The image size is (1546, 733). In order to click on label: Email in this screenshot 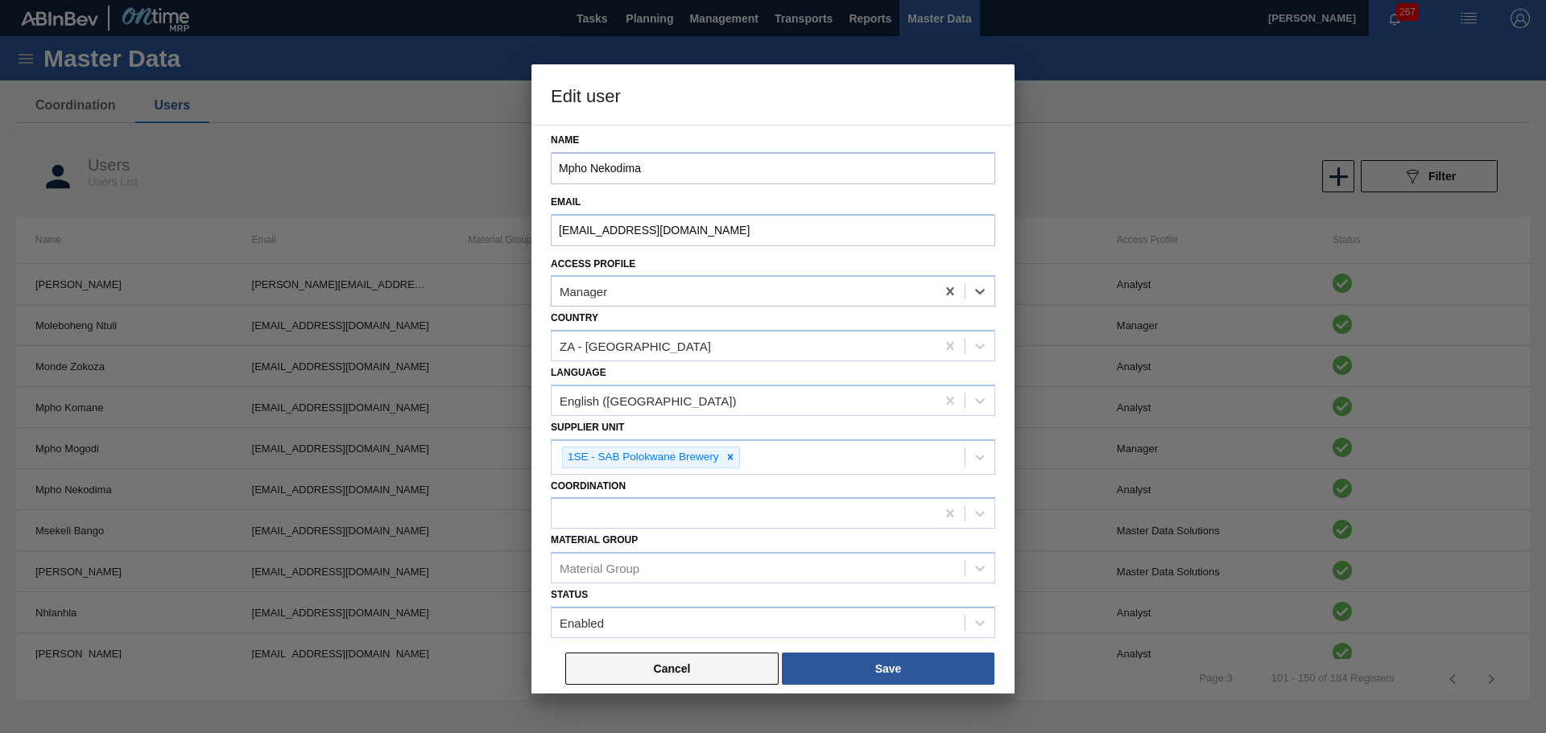, I will do `click(773, 202)`.